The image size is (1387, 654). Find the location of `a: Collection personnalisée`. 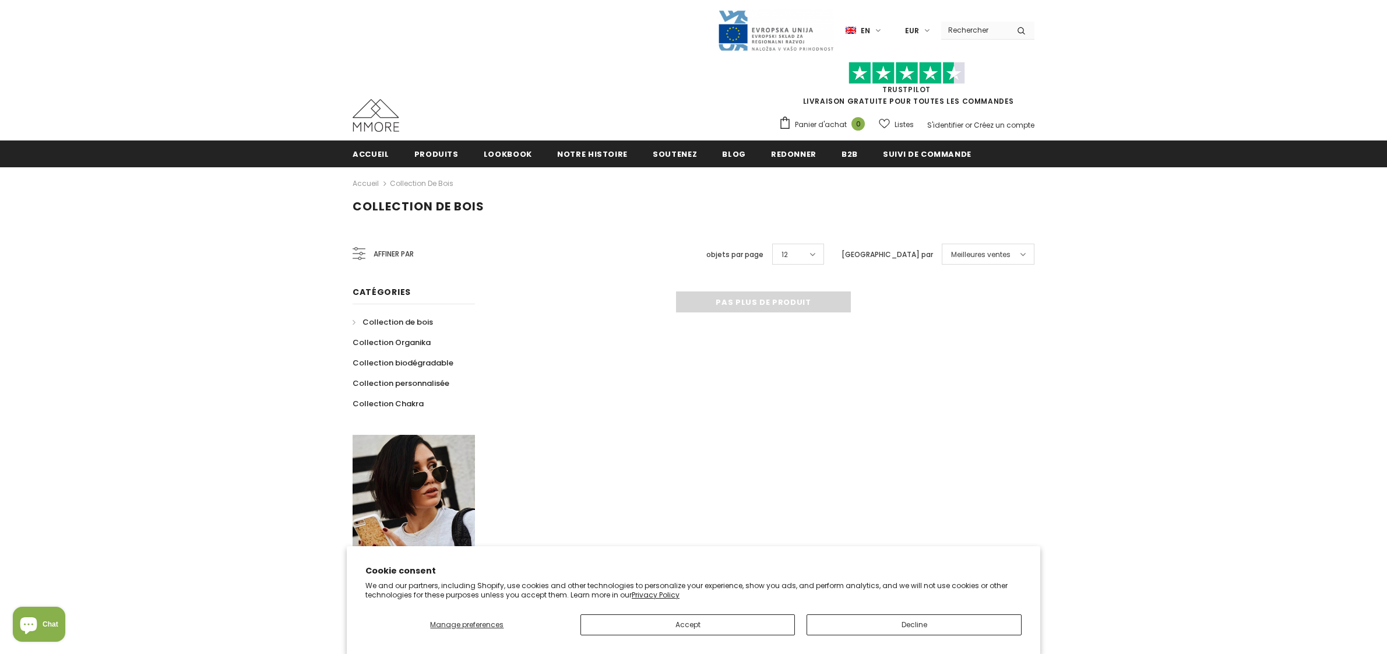

a: Collection personnalisée is located at coordinates (401, 383).